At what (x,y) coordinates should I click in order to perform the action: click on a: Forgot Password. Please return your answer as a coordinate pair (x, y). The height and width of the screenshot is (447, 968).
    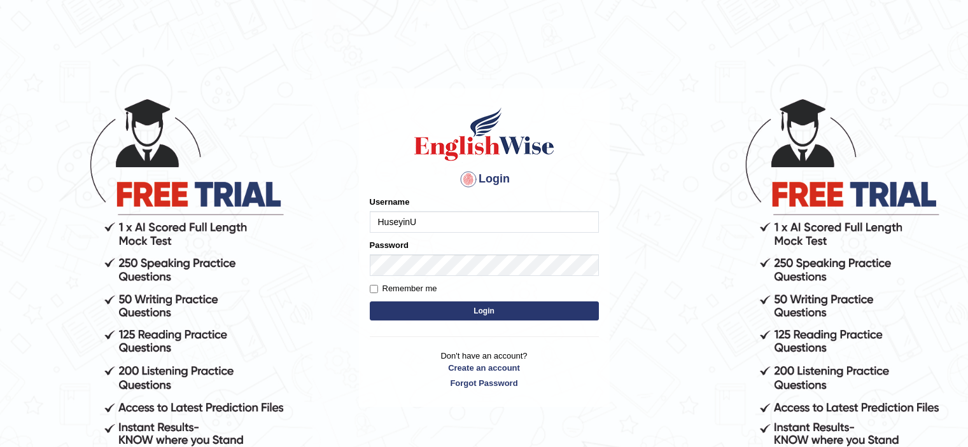
    Looking at the image, I should click on (484, 383).